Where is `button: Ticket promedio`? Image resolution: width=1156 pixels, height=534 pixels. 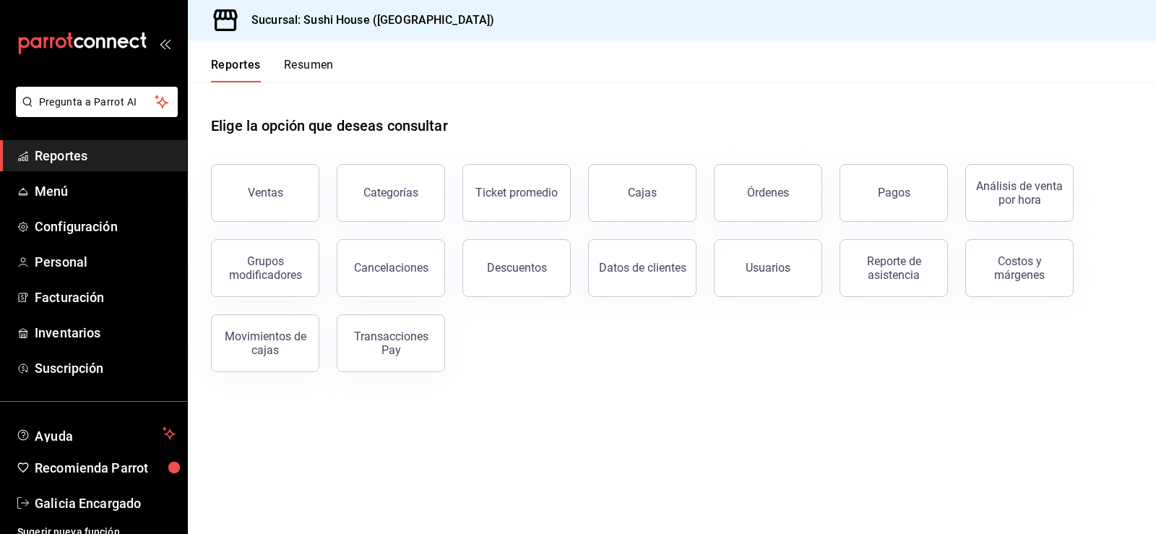
button: Ticket promedio is located at coordinates (516, 193).